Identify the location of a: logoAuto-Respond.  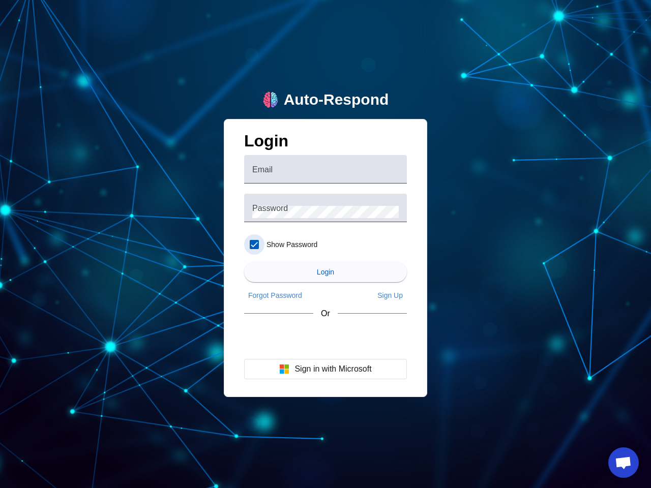
(326, 100).